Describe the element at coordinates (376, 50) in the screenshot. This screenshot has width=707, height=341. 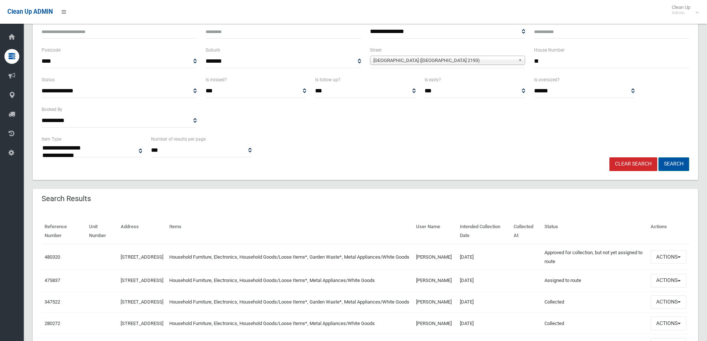
I see `label: Street` at that location.